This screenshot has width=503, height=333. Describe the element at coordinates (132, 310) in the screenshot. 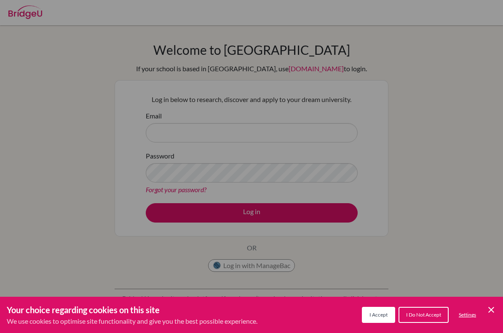

I see `h3: Your choice regarding cookies on this site` at that location.